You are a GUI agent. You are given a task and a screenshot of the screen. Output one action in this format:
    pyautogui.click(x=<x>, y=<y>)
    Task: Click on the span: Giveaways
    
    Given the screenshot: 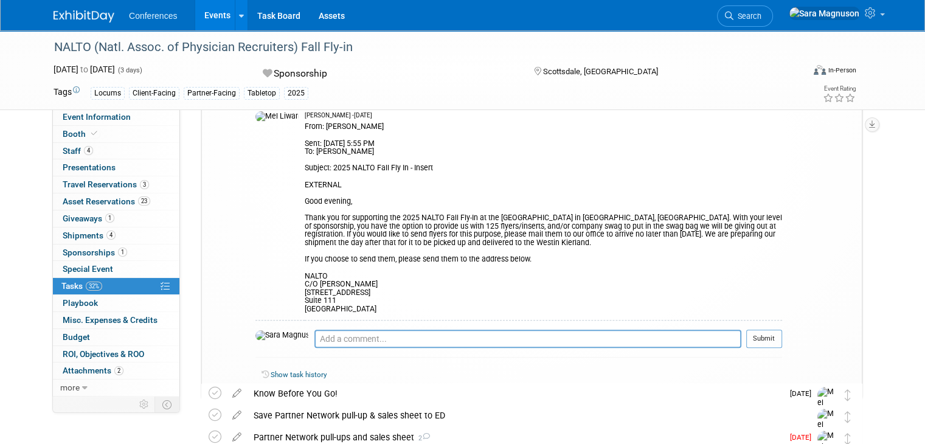 What is the action you would take?
    pyautogui.click(x=88, y=218)
    